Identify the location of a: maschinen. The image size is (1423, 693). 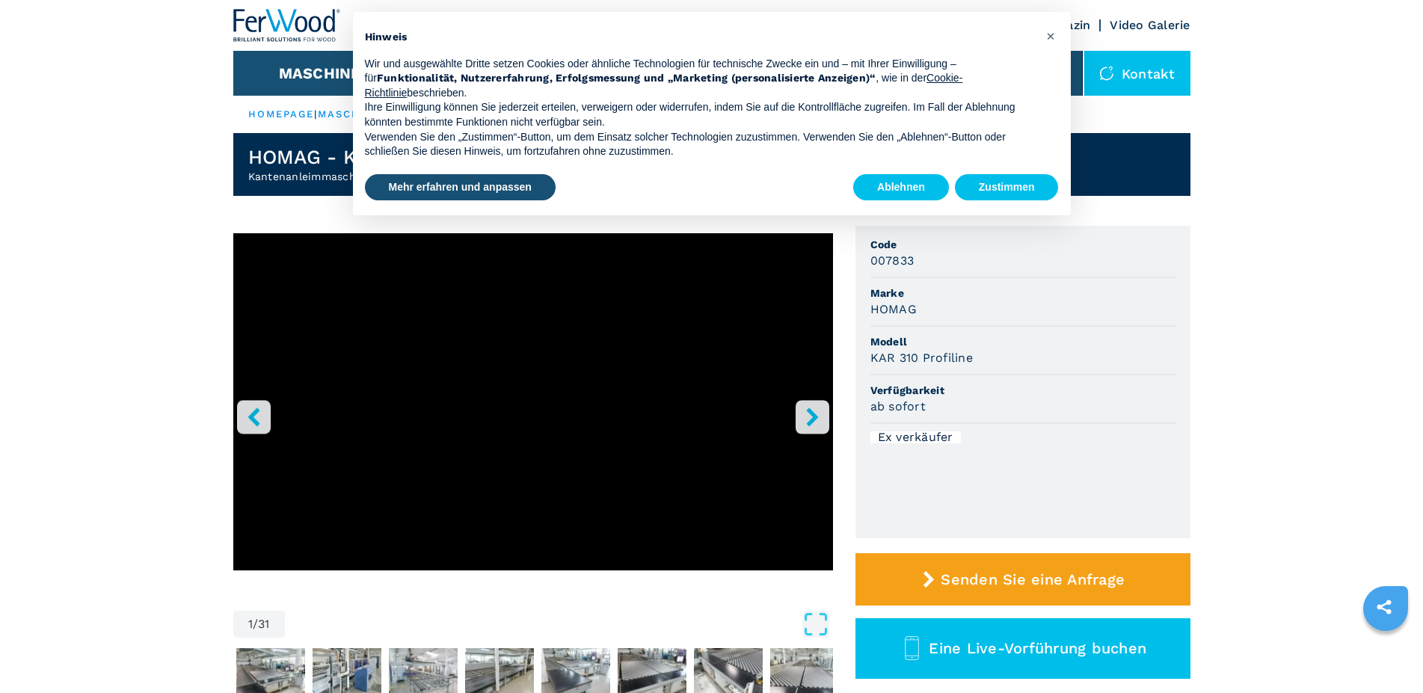
(354, 114).